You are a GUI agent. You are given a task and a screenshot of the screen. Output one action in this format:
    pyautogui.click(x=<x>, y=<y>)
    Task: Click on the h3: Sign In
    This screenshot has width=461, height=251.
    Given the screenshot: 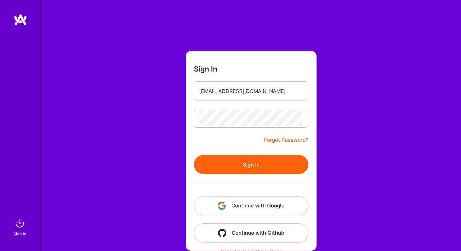 What is the action you would take?
    pyautogui.click(x=205, y=69)
    